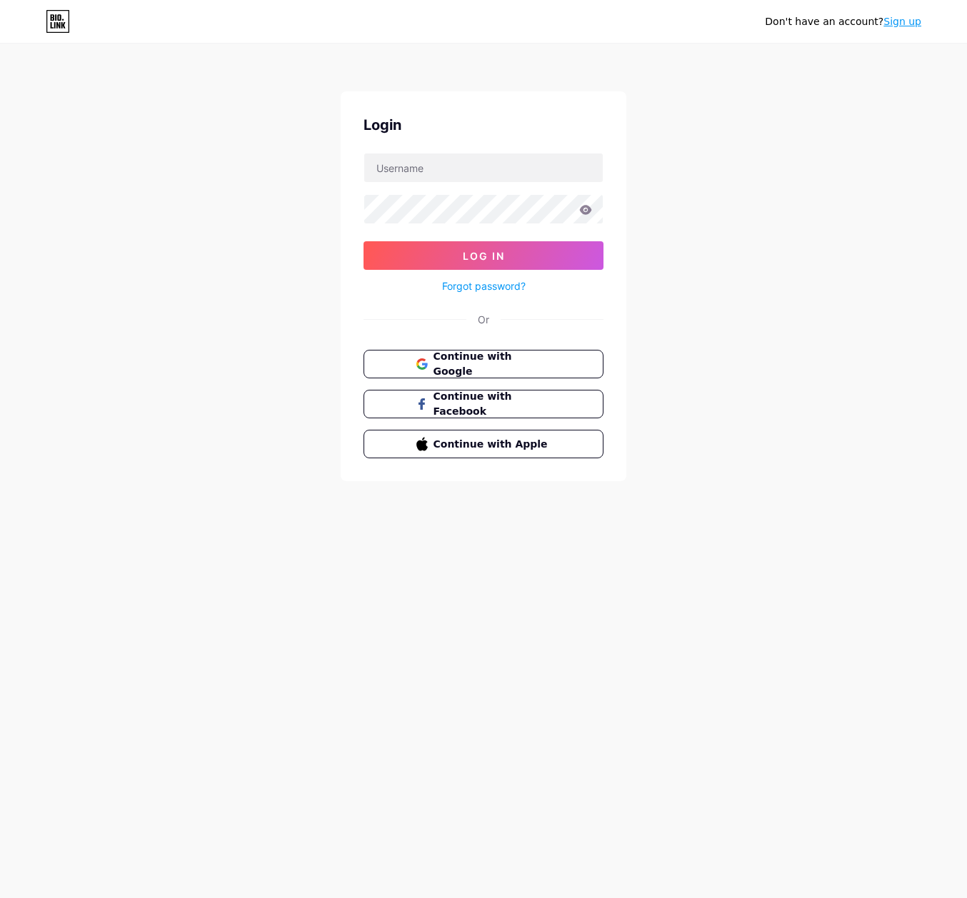 The image size is (967, 898). I want to click on button: Continue with Apple, so click(483, 444).